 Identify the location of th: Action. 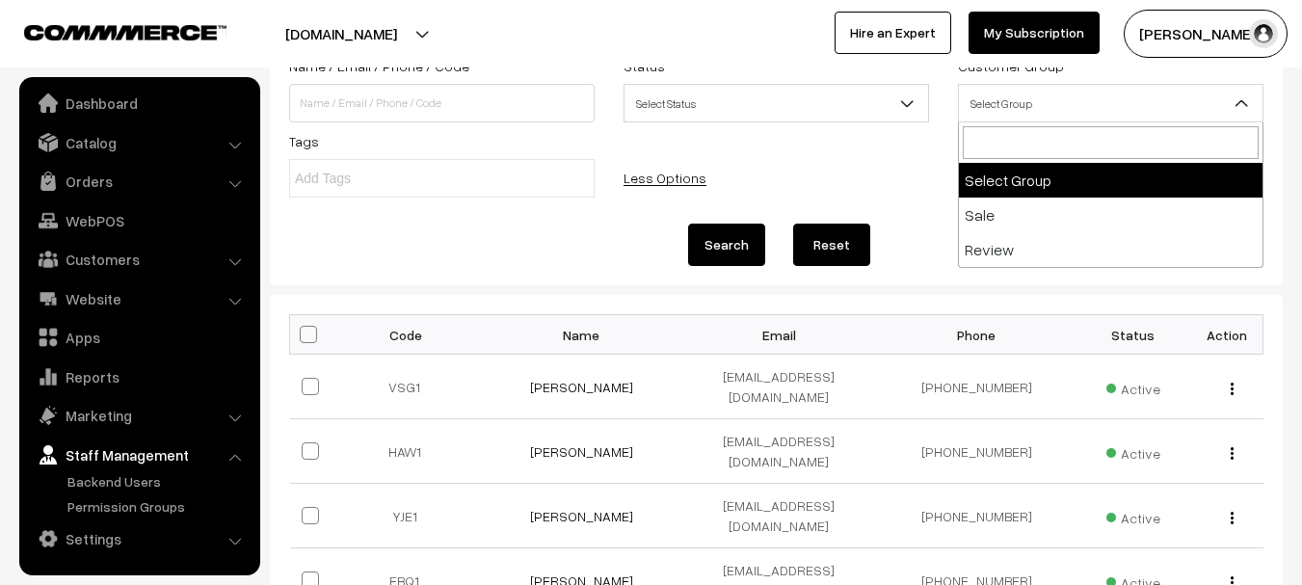
(1227, 334).